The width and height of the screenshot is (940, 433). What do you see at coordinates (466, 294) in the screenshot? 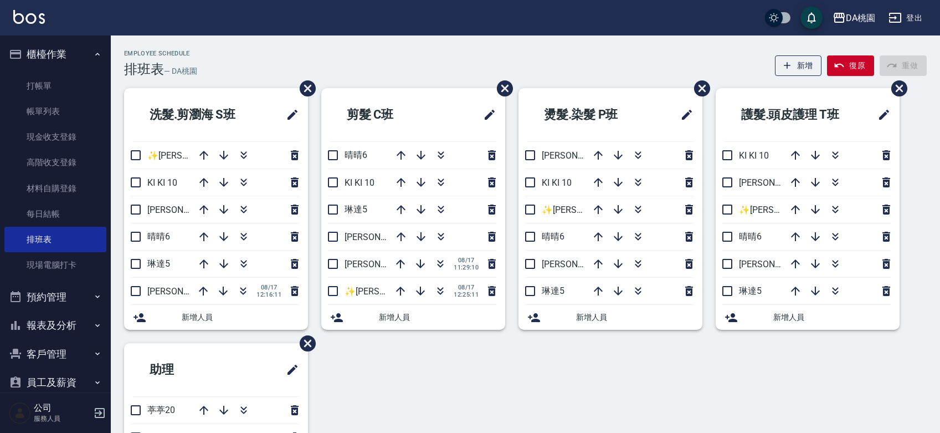
I see `span: 12:25:11` at bounding box center [466, 294].